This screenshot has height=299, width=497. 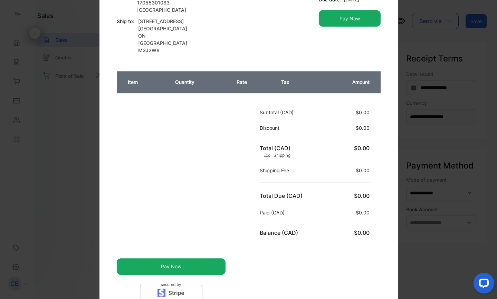 What do you see at coordinates (275, 148) in the screenshot?
I see `p: Total (CAD)` at bounding box center [275, 148].